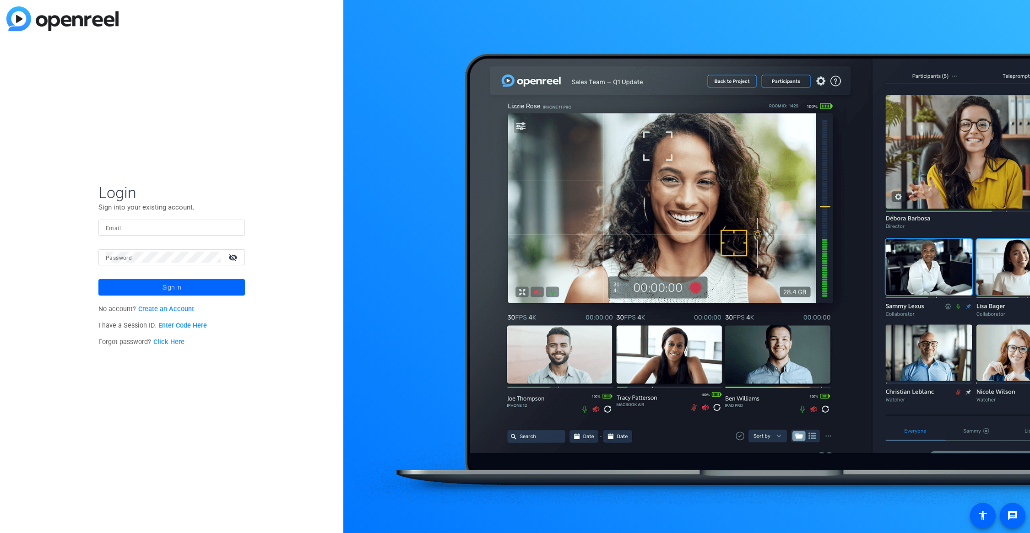 This screenshot has height=533, width=1030. I want to click on span: I have a Session ID., so click(152, 326).